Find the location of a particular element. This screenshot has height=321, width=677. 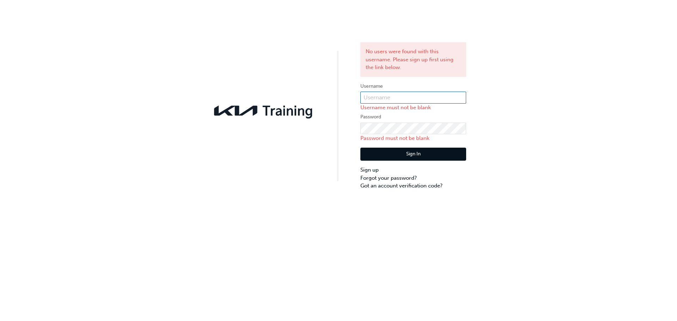

a: Got an account verification code? is located at coordinates (413, 186).